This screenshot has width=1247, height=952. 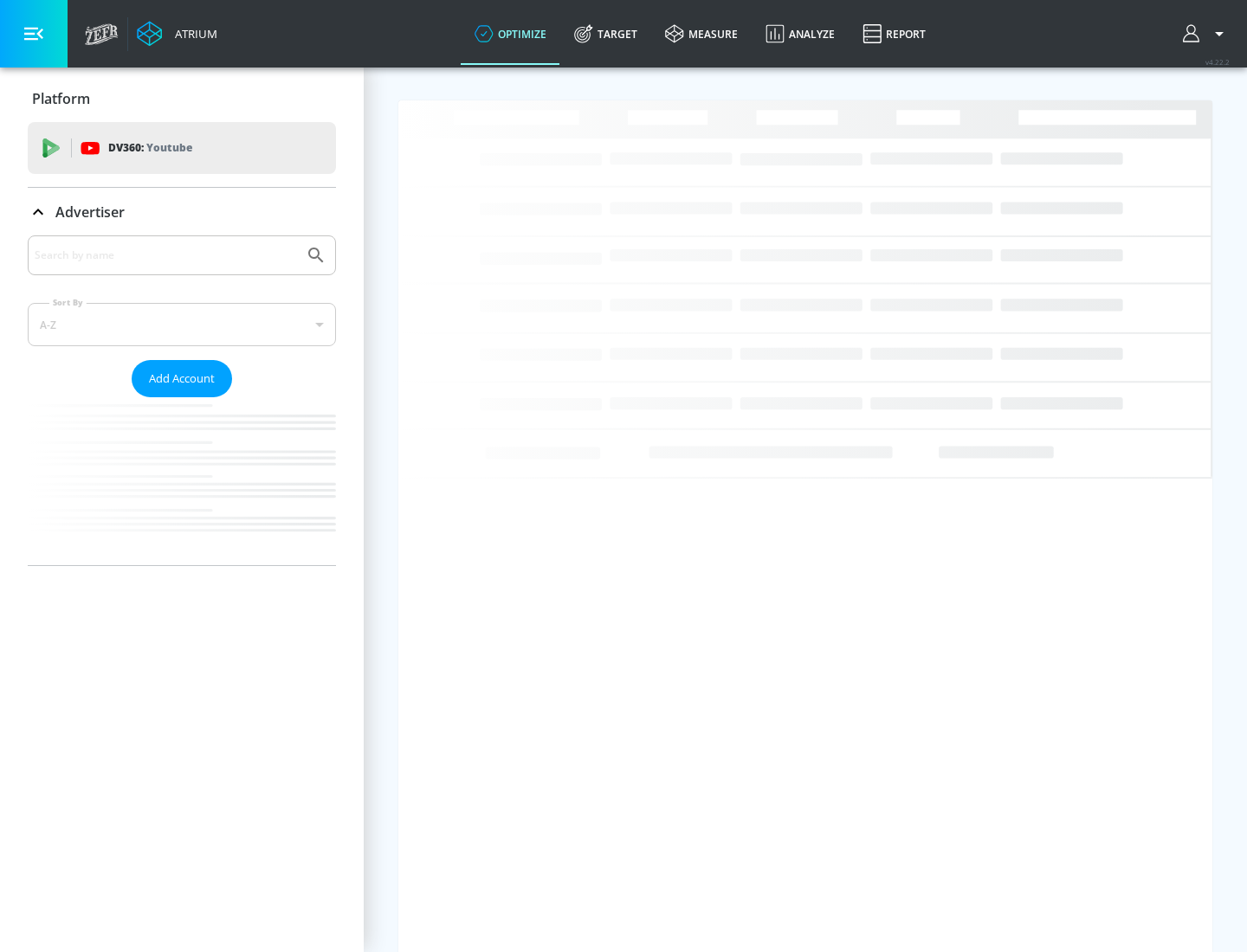 I want to click on label: Sort By, so click(x=68, y=302).